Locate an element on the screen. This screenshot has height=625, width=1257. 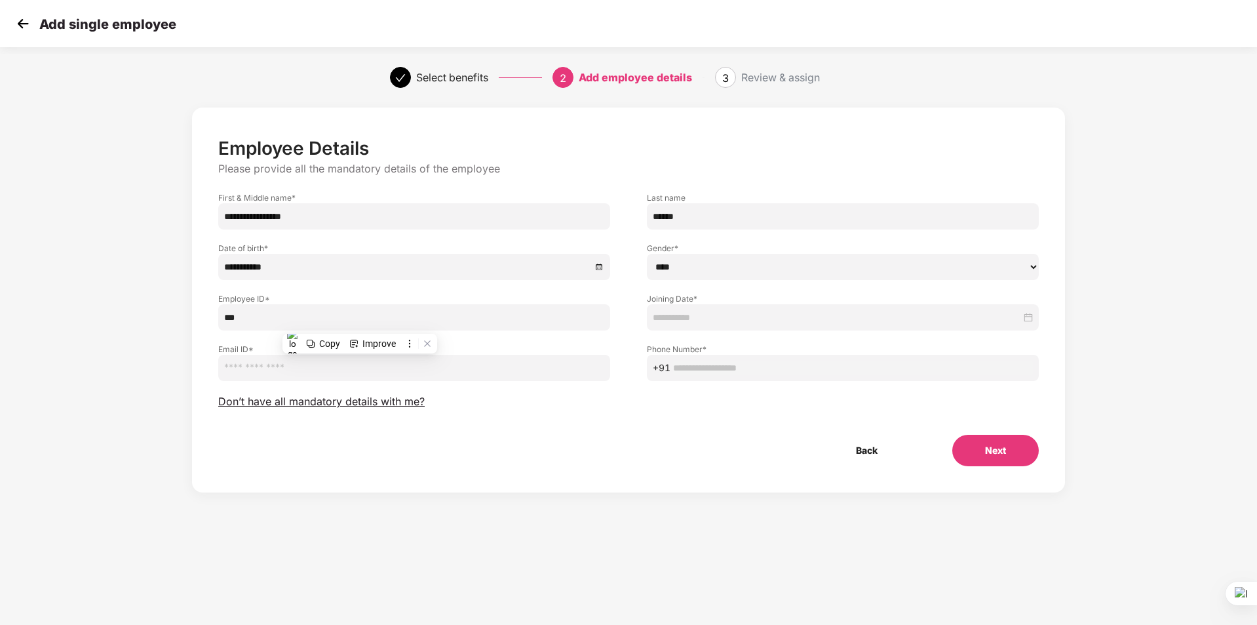
label: Gender is located at coordinates (843, 248).